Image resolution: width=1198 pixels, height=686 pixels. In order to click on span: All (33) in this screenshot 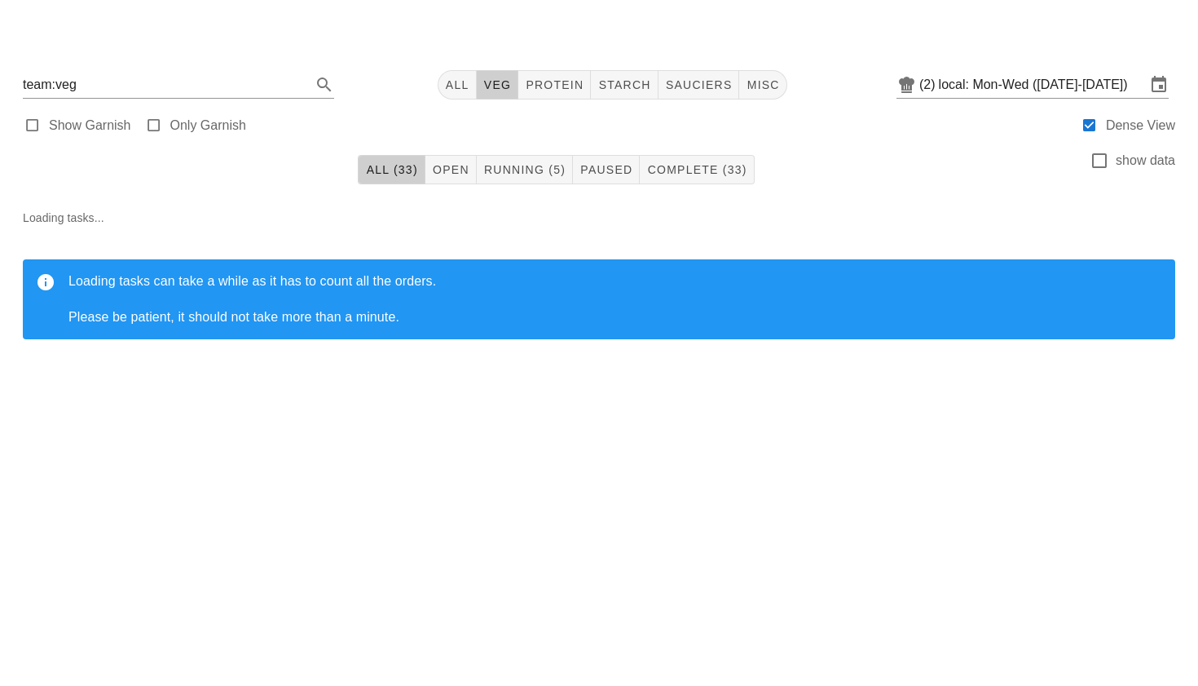, I will do `click(391, 170)`.